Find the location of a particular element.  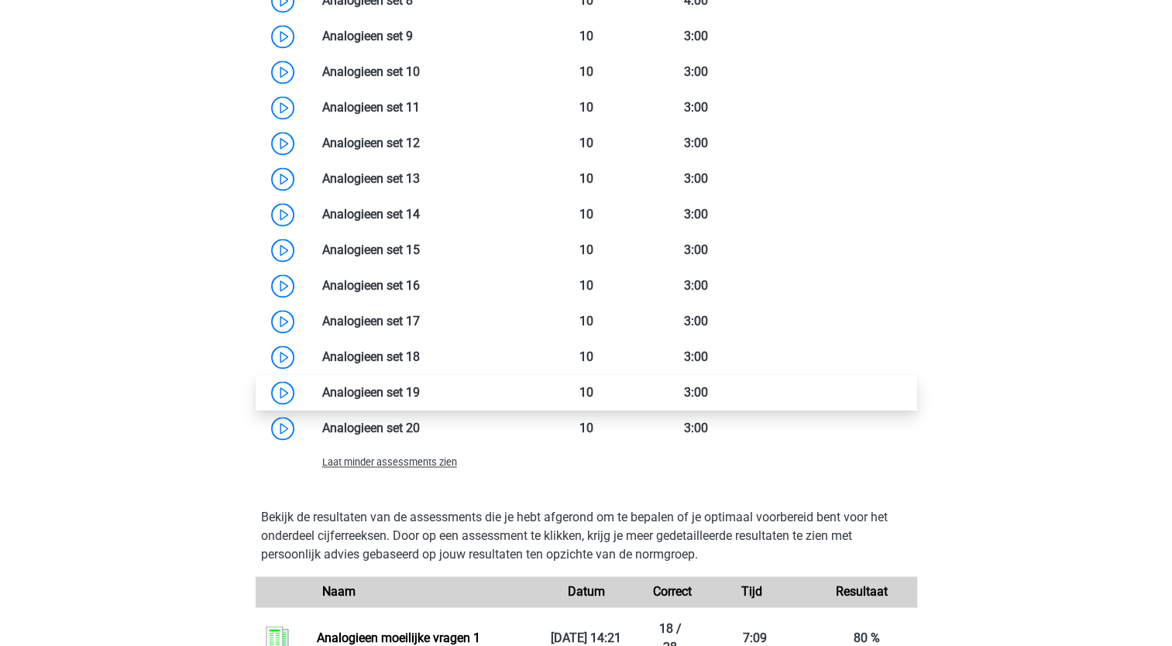

div: Analogieen set 19 is located at coordinates (421, 393).